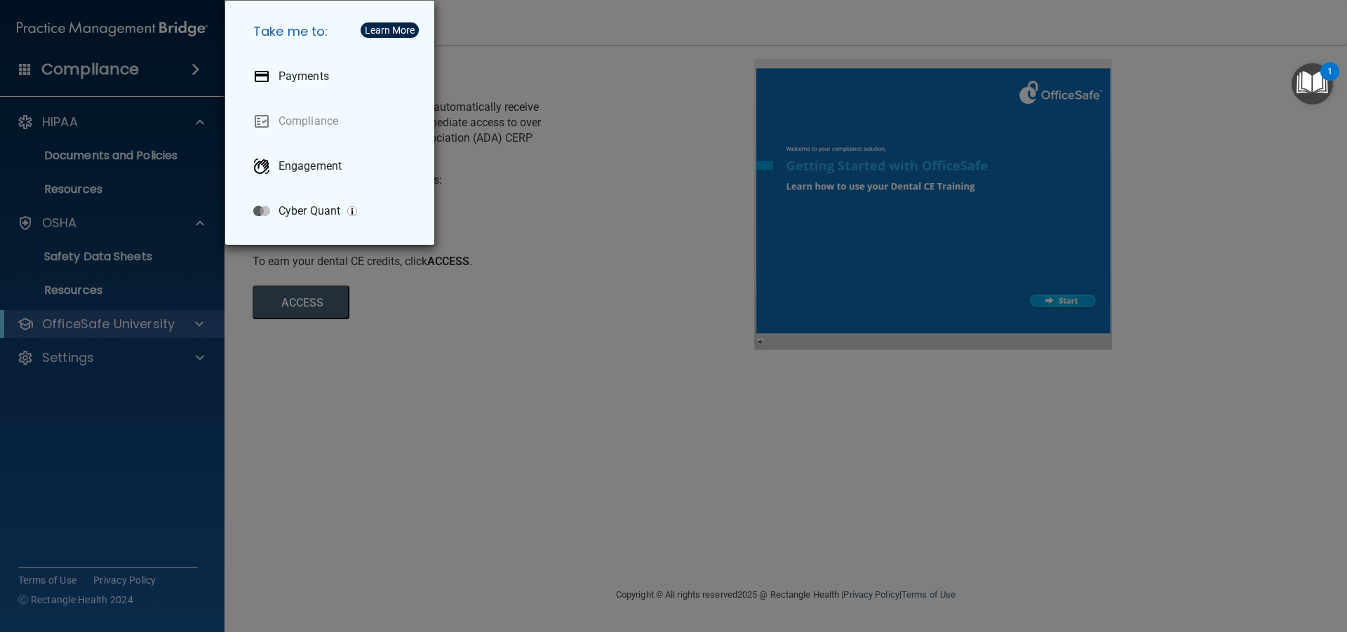 This screenshot has width=1347, height=632. I want to click on a: Compliance, so click(333, 121).